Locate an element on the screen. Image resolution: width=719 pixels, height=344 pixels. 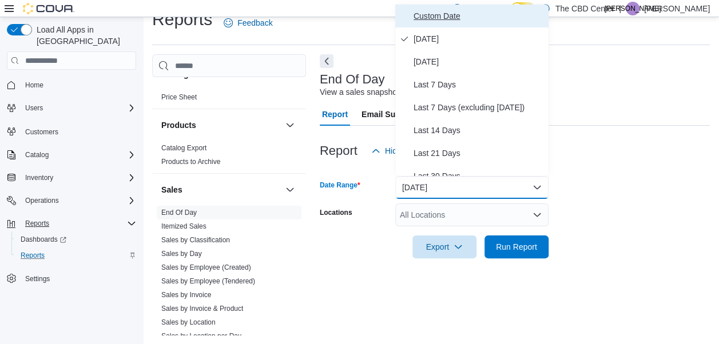
span: Itemized Sales is located at coordinates (184, 227).